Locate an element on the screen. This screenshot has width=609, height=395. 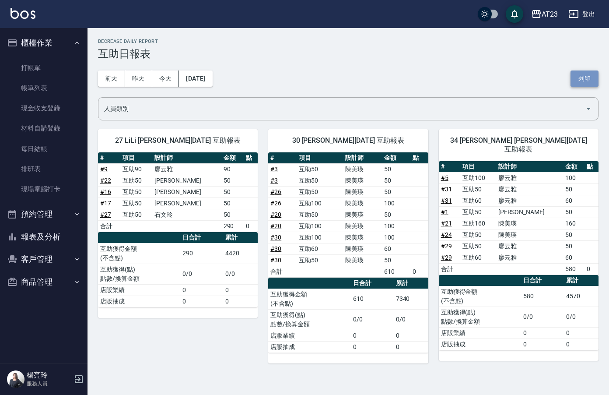
button: 登出 is located at coordinates (582, 14).